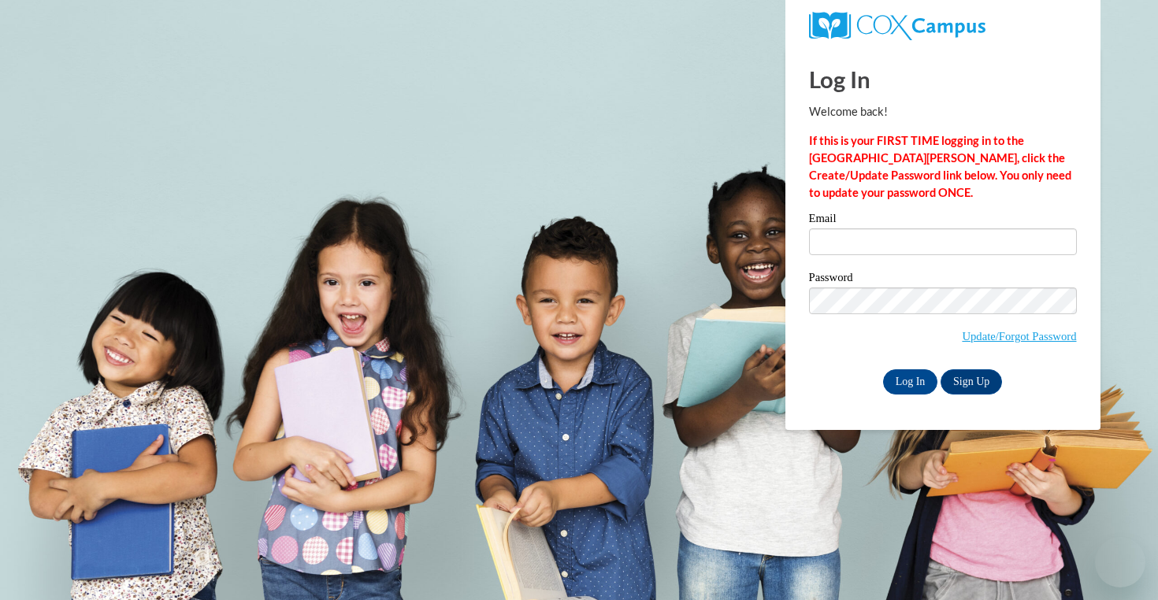 This screenshot has width=1158, height=600. What do you see at coordinates (943, 280) in the screenshot?
I see `label: Password` at bounding box center [943, 280].